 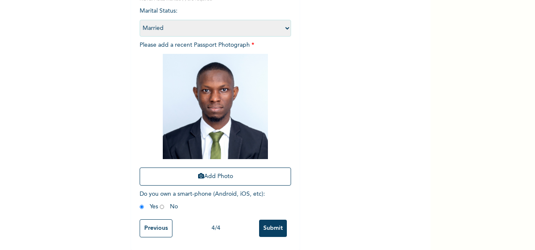 What do you see at coordinates (215, 116) in the screenshot?
I see `span: Please add a recent Passport Photograph` at bounding box center [215, 116].